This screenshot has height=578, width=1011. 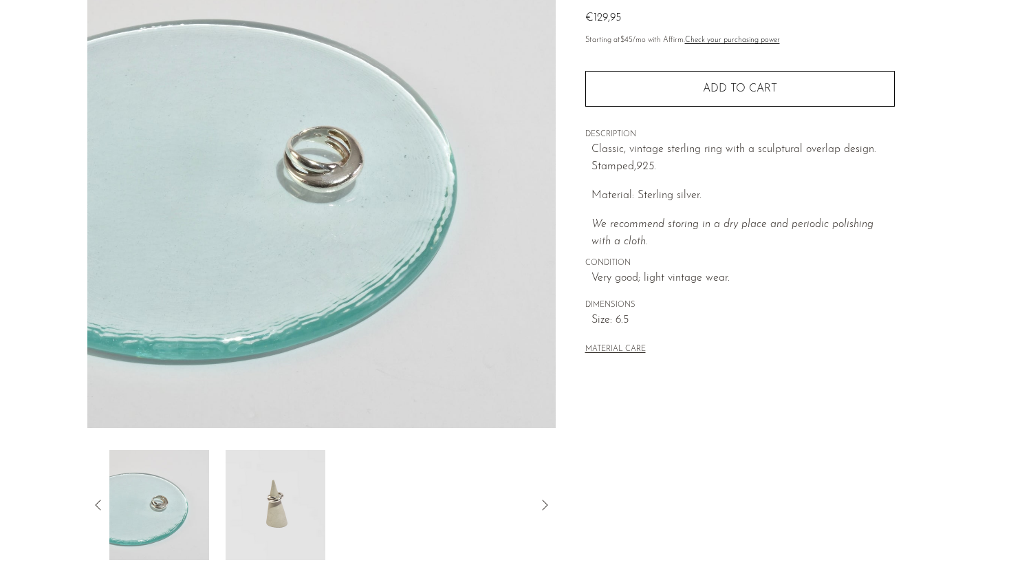 What do you see at coordinates (626, 40) in the screenshot?
I see `span: $45` at bounding box center [626, 40].